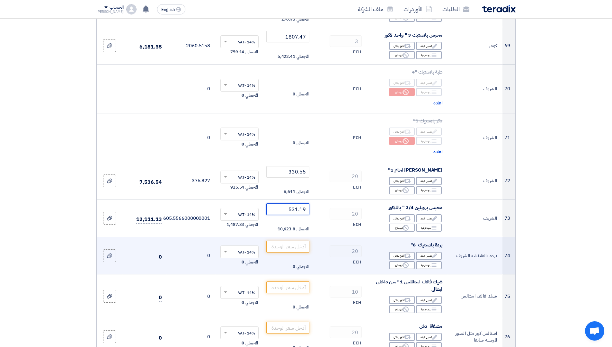 This screenshot has height=347, width=612. I want to click on a: ملف الشركة, so click(375, 9).